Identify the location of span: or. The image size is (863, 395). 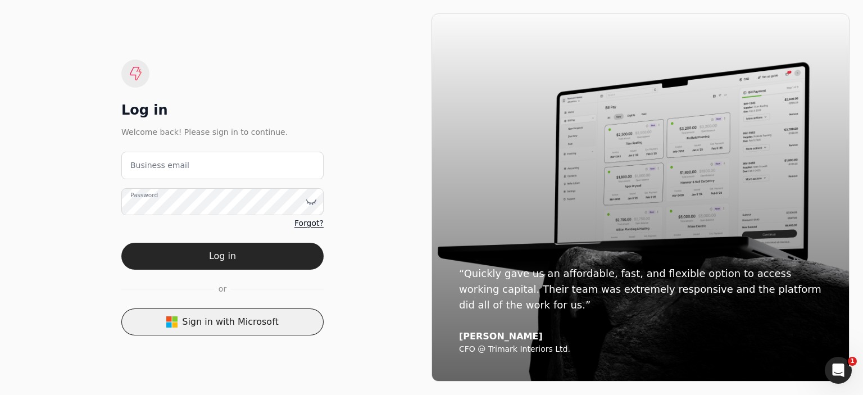
(222, 289).